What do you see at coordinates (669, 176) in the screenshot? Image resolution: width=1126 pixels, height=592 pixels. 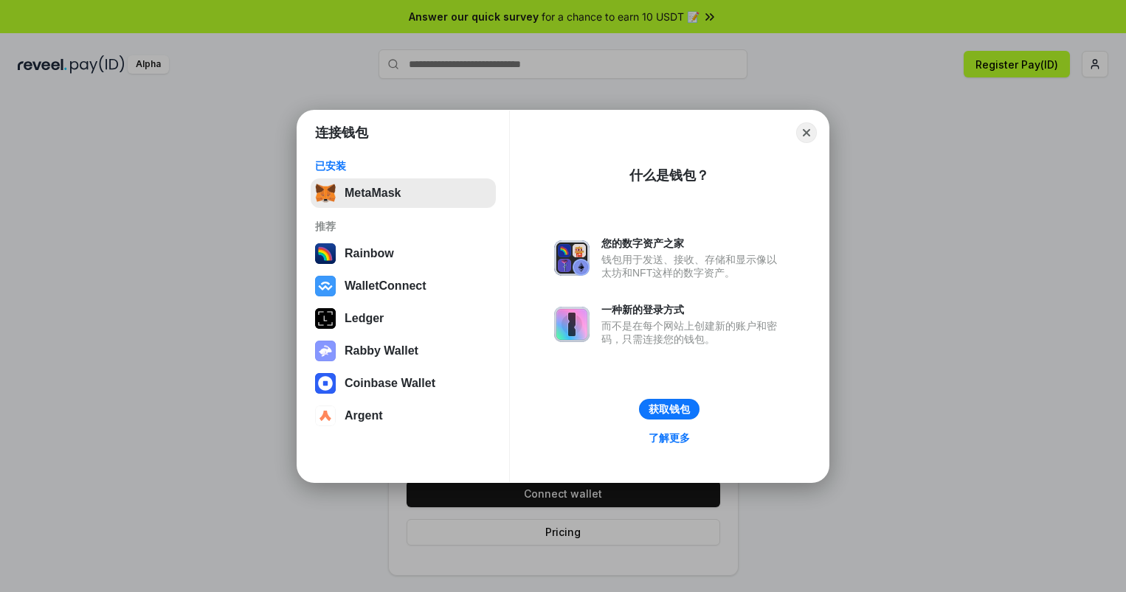 I see `div: 什么是钱包？` at bounding box center [669, 176].